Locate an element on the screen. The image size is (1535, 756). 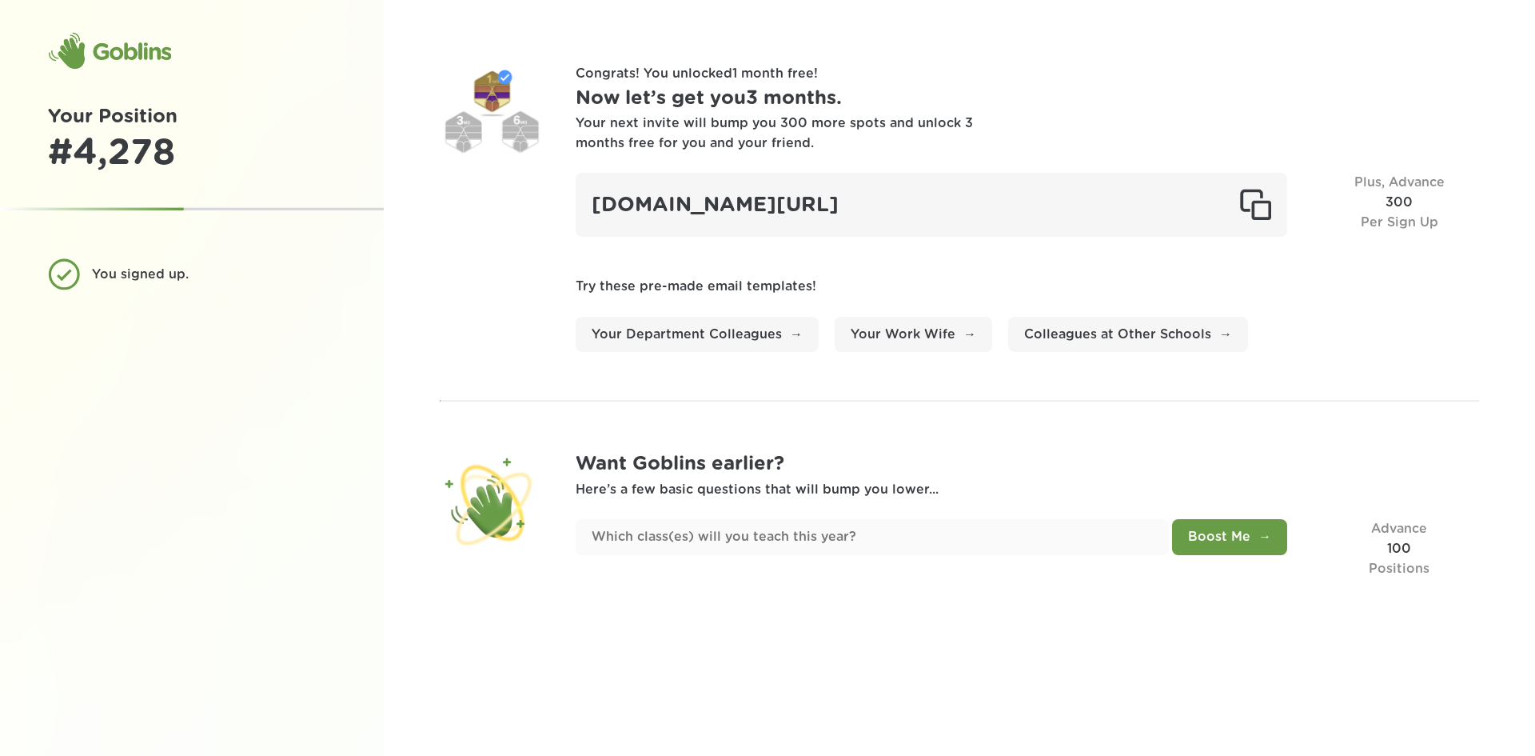
span: Advance is located at coordinates (1399, 529).